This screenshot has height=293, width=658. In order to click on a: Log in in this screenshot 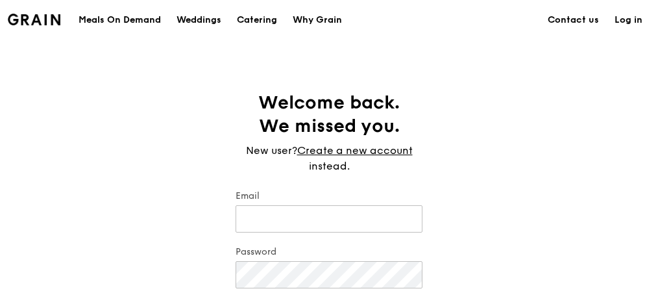, I will do `click(628, 20)`.